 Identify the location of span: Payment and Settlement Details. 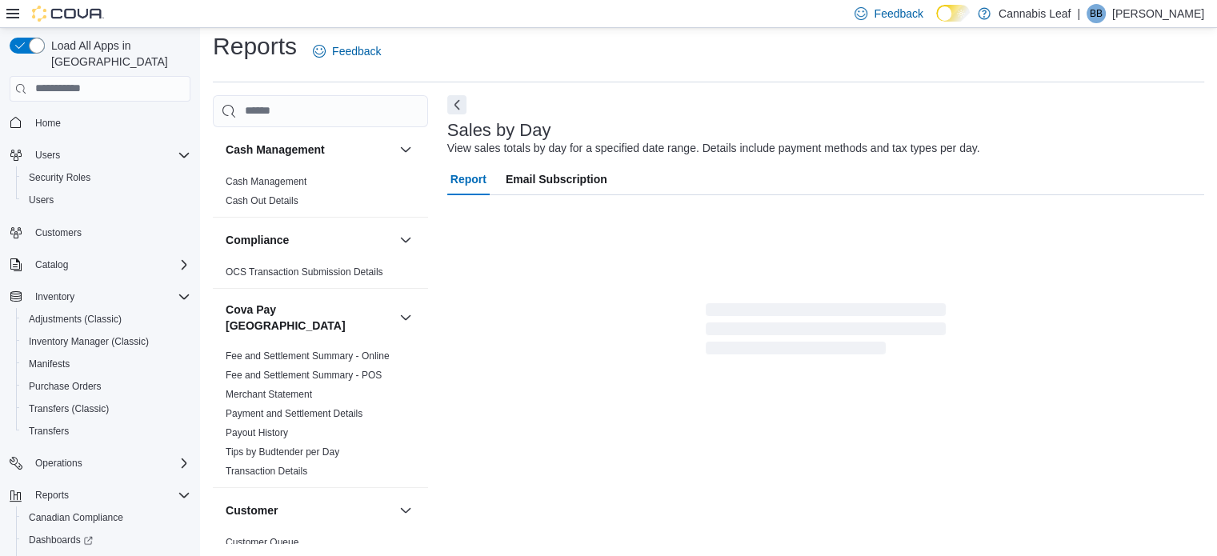
(294, 414).